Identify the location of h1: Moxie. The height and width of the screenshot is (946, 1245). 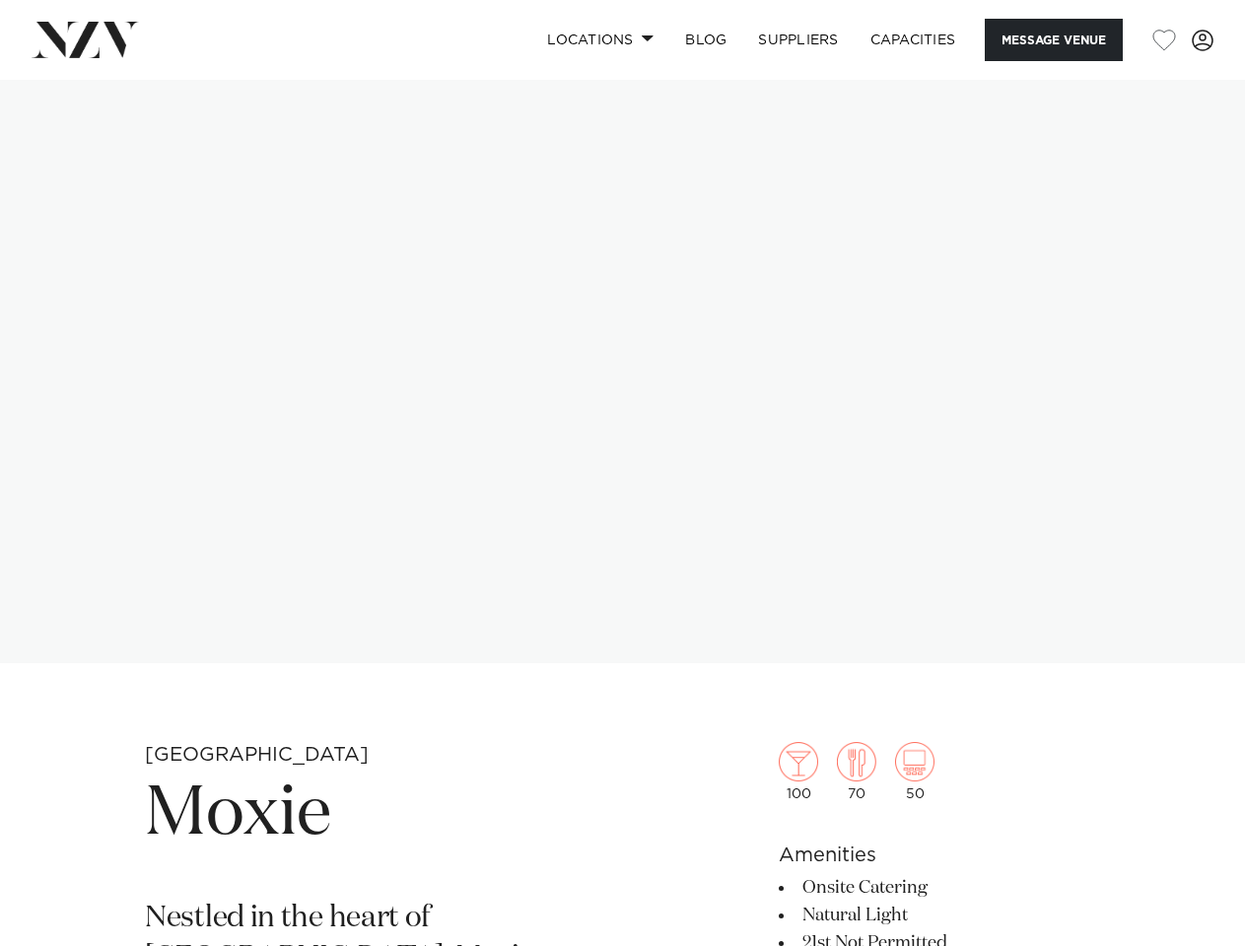
(391, 815).